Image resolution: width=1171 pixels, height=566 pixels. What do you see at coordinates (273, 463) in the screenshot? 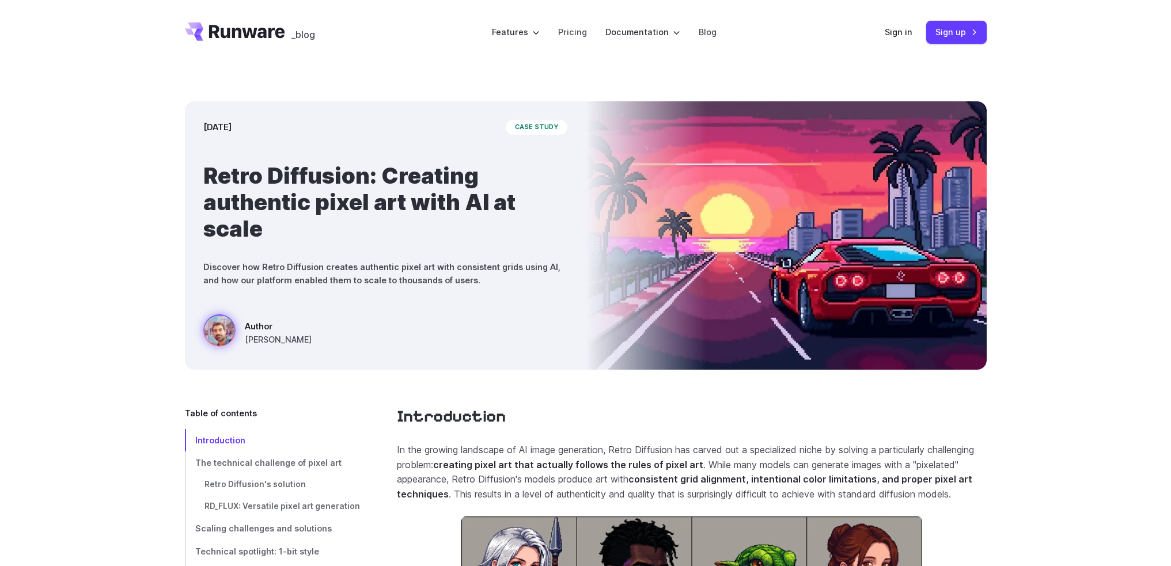
I see `a: The technical challenge of pixel art` at bounding box center [273, 463].